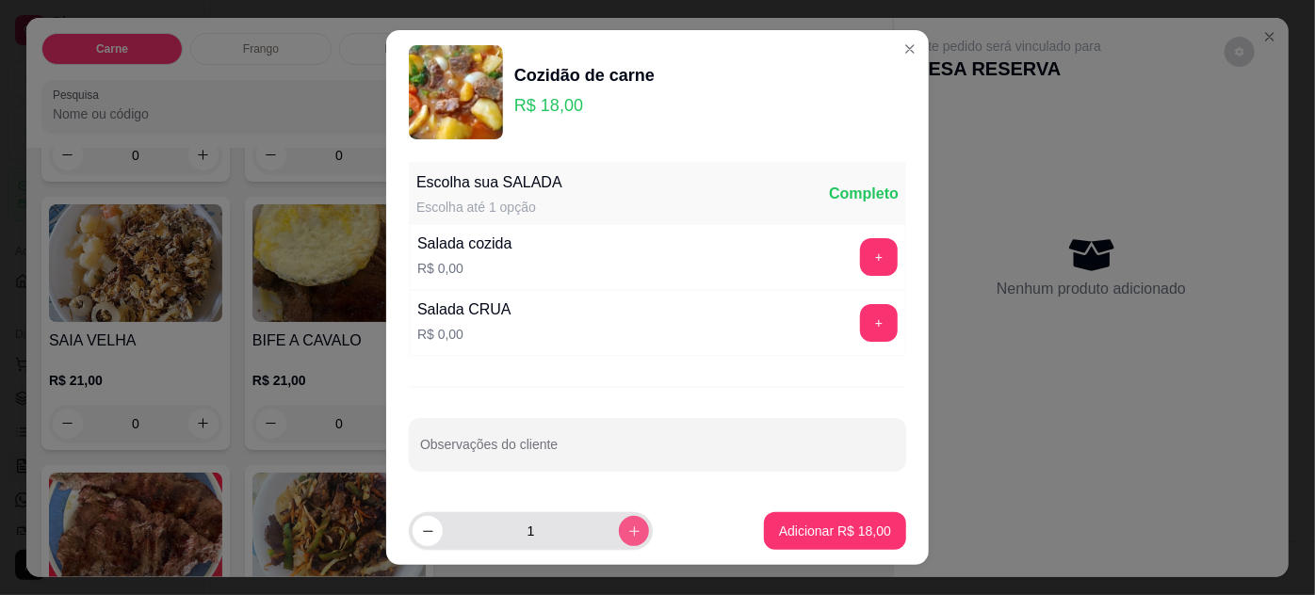  I want to click on div: Salada CRUA, so click(464, 310).